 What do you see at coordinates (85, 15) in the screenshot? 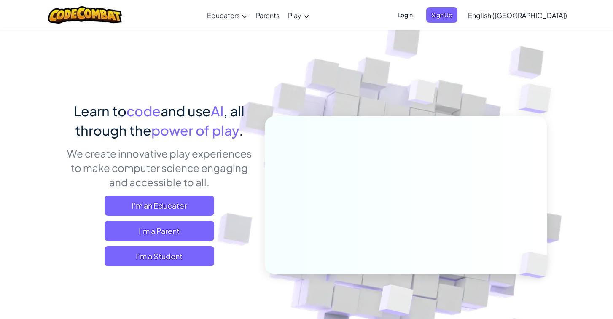
I see `a: CodeCombat logo` at bounding box center [85, 15].